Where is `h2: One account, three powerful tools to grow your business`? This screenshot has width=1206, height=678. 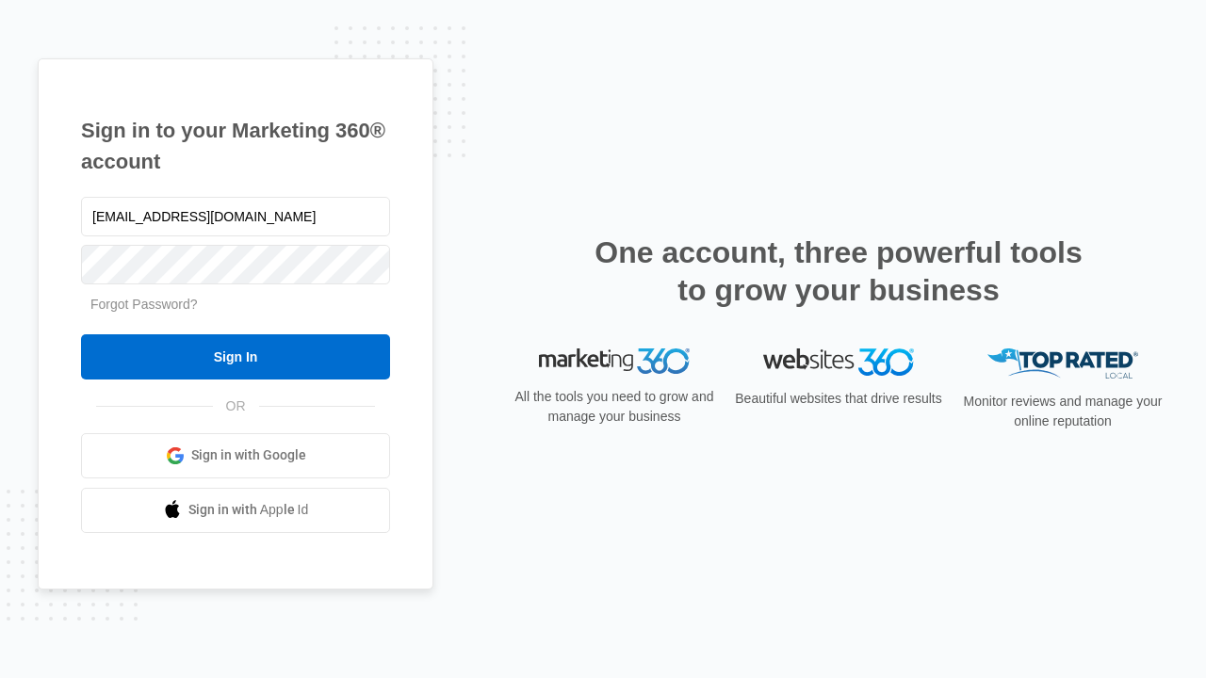
h2: One account, three powerful tools to grow your business is located at coordinates (839, 271).